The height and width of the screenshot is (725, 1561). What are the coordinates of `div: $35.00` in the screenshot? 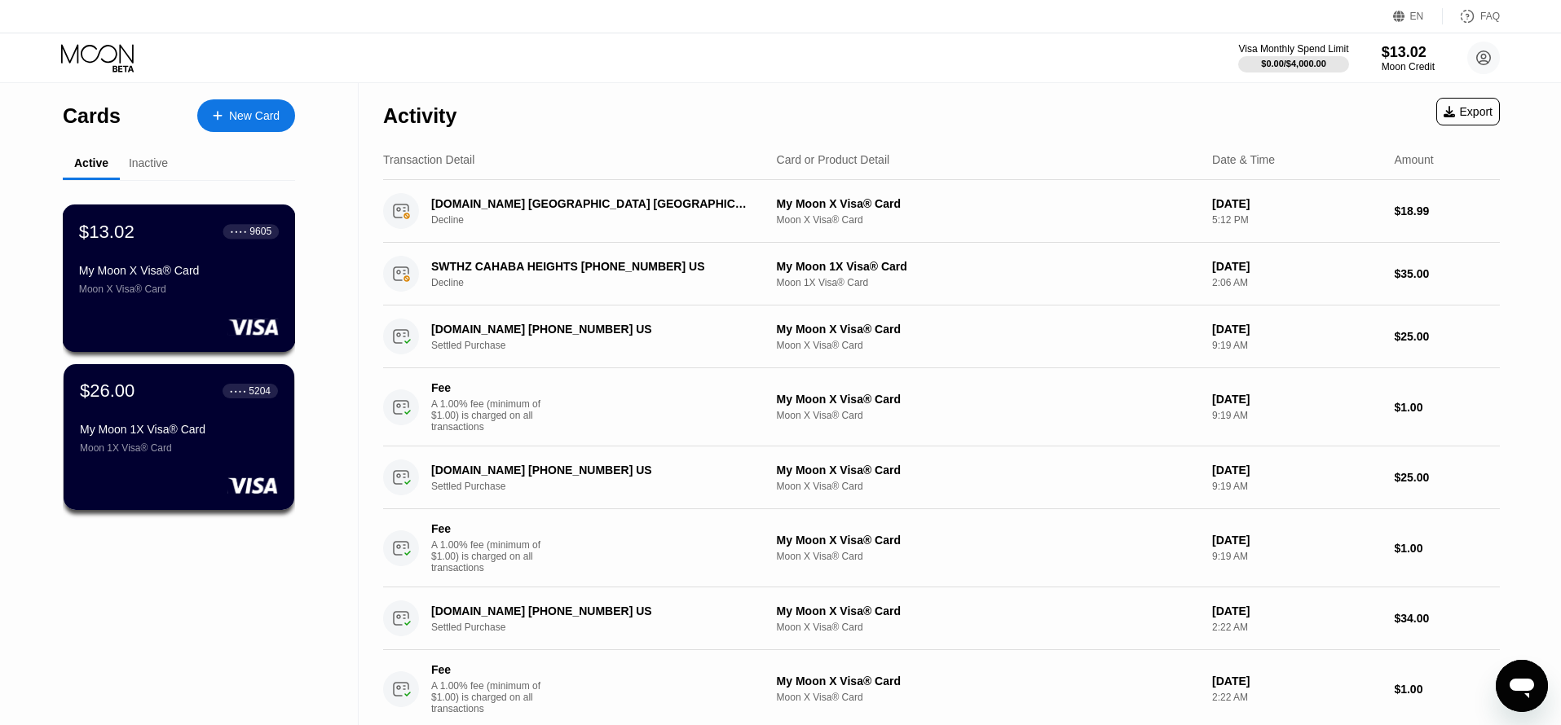 It's located at (1447, 274).